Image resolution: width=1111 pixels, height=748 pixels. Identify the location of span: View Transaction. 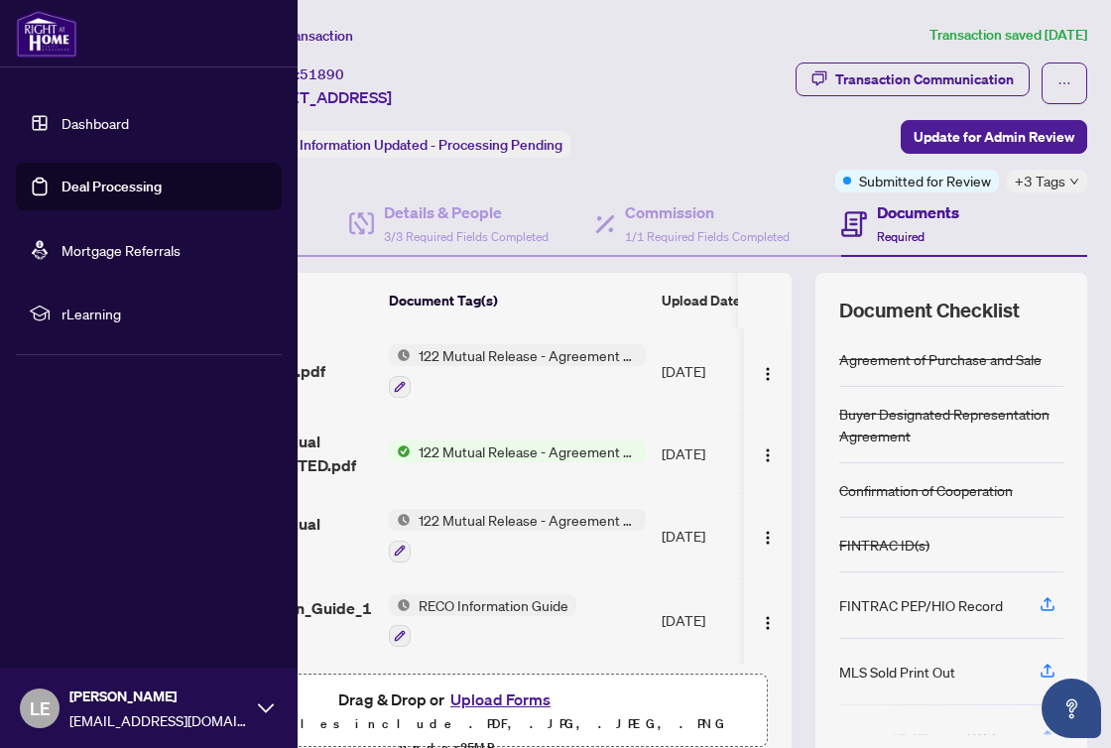
(300, 36).